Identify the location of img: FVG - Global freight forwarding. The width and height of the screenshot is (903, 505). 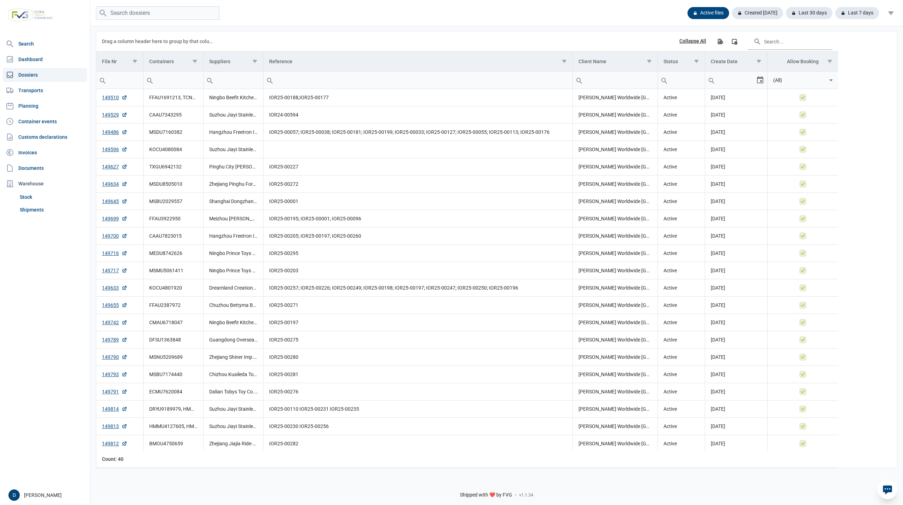
(31, 15).